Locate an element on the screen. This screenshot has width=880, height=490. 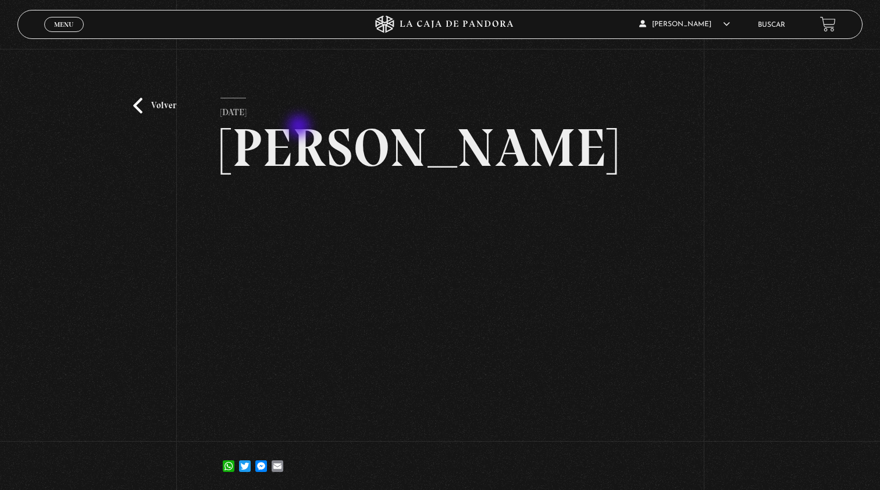
a: Volver is located at coordinates (155, 105).